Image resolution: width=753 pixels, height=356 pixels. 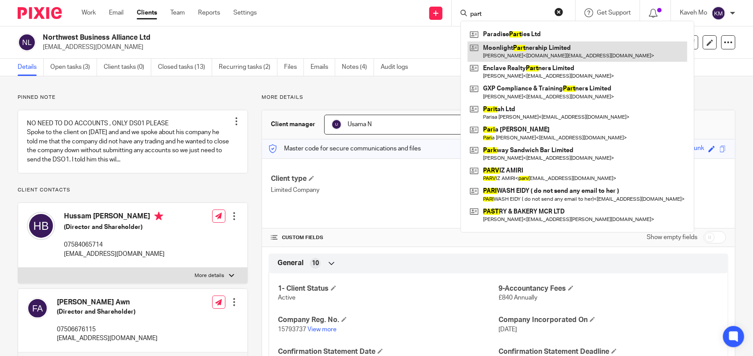 What do you see at coordinates (116, 13) in the screenshot?
I see `a: Email` at bounding box center [116, 13].